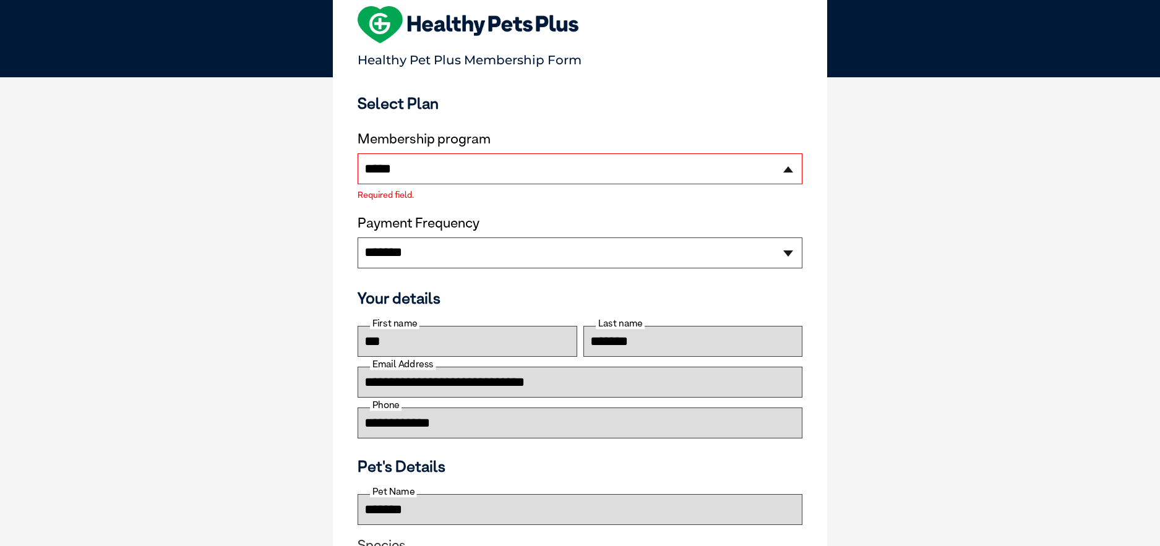  Describe the element at coordinates (385, 405) in the screenshot. I see `label: Phone` at that location.